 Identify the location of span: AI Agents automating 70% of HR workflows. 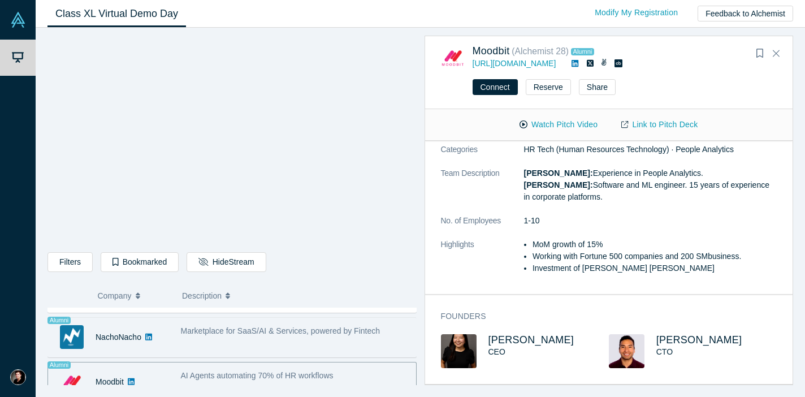
(257, 375).